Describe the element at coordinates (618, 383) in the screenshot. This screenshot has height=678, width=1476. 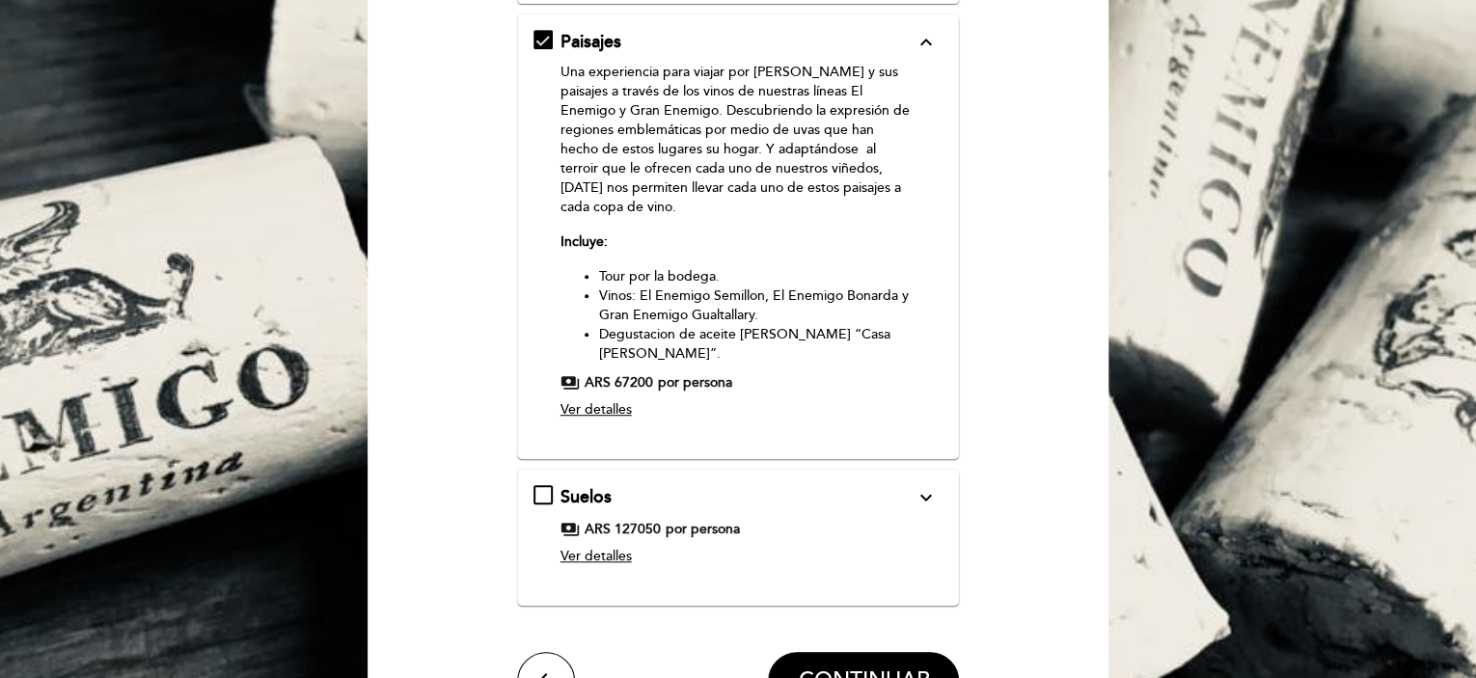
I see `span: ARS 67200` at that location.